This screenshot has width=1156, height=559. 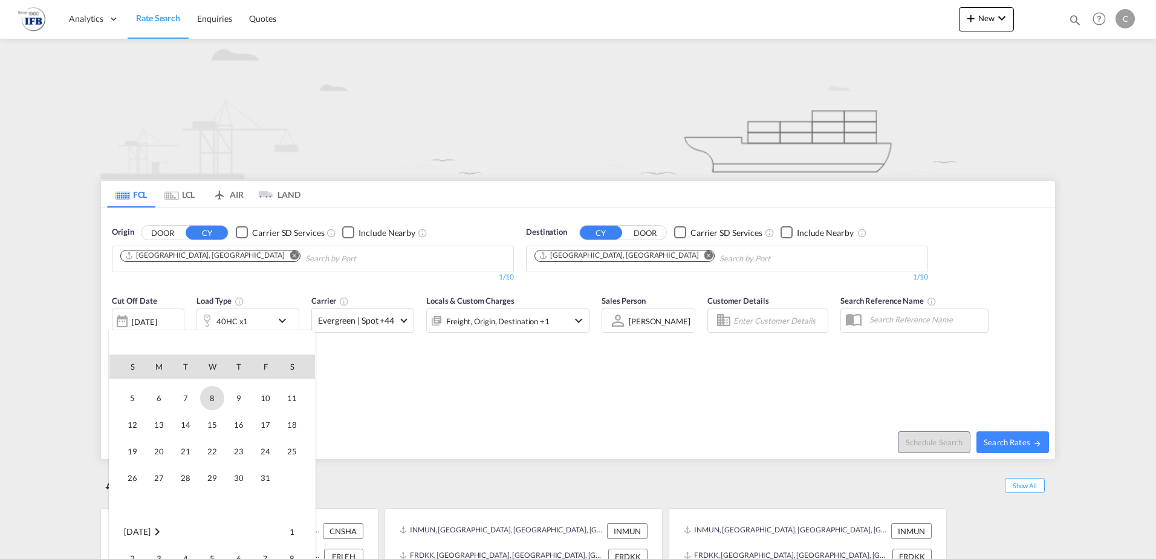 What do you see at coordinates (292, 398) in the screenshot?
I see `span: 11` at bounding box center [292, 398].